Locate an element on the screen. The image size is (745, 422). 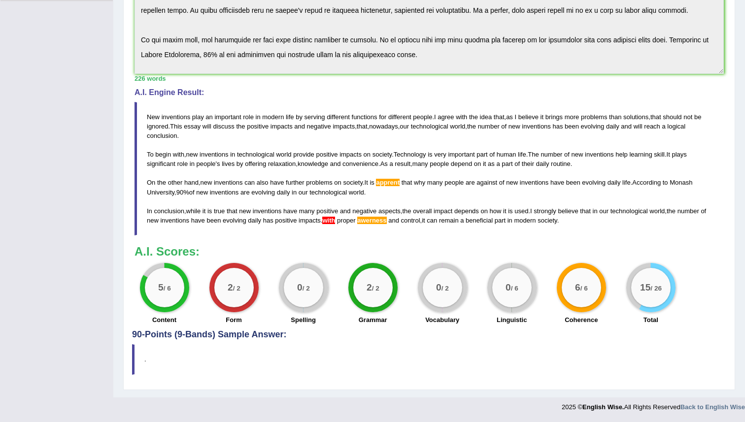
span: important is located at coordinates (228, 117).